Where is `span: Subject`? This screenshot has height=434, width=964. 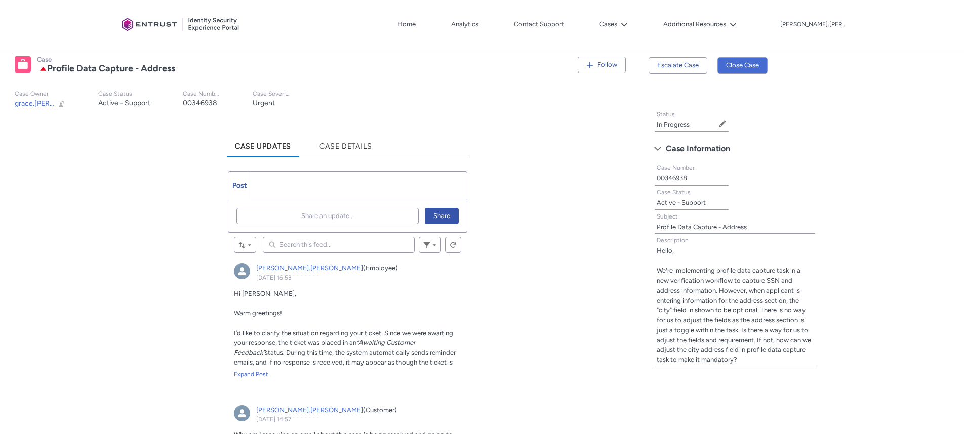
span: Subject is located at coordinates (667, 216).